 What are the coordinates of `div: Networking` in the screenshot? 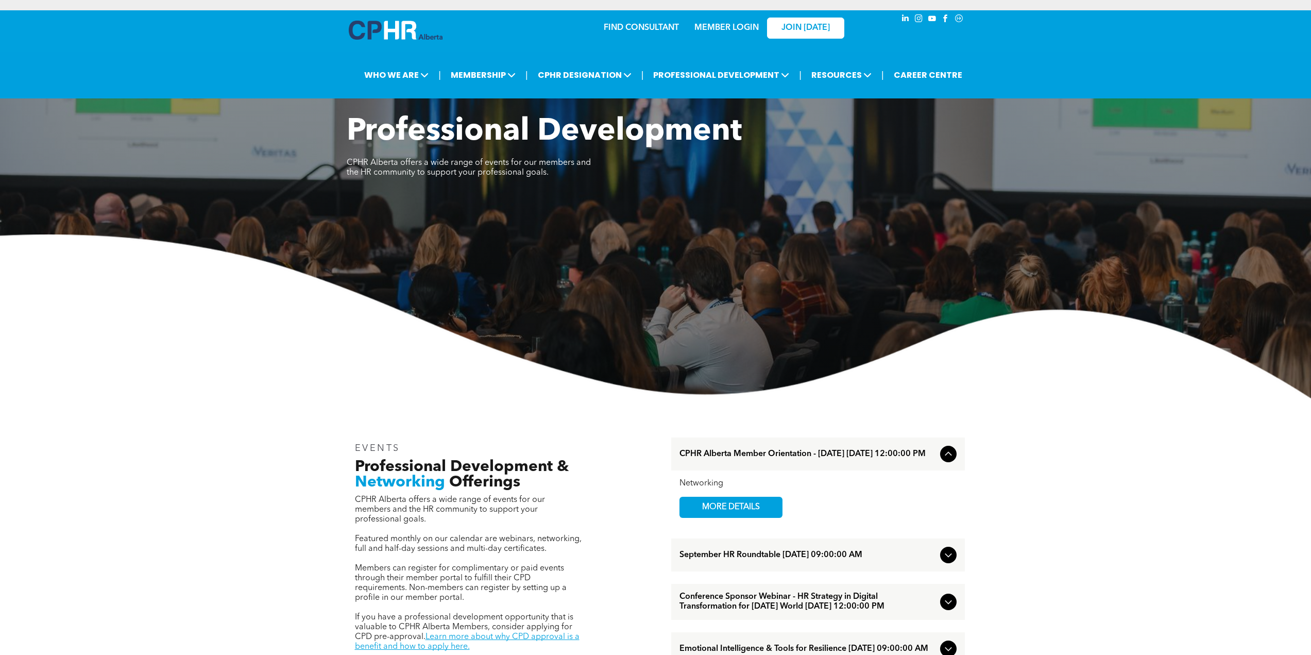 It's located at (818, 483).